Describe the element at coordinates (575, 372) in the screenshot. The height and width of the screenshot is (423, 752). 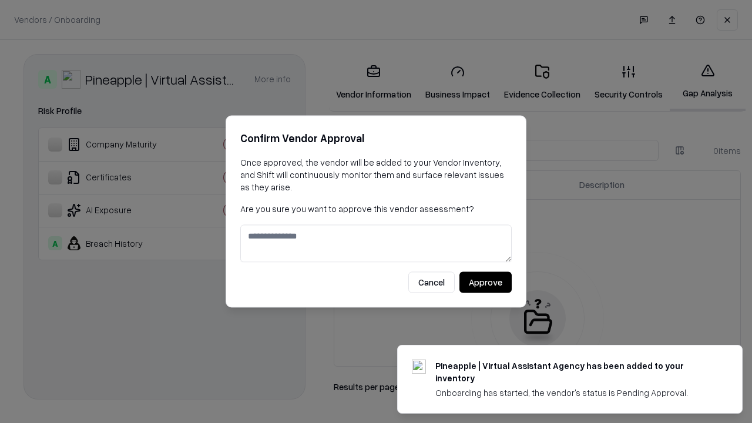
I see `div: Pineapple | Virtual Assistant Agency has been added to your inventory` at that location.